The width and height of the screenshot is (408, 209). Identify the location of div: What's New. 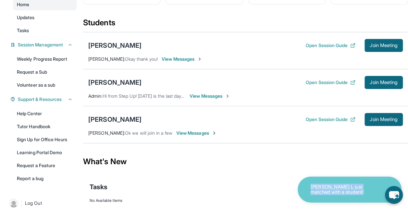
(245, 162).